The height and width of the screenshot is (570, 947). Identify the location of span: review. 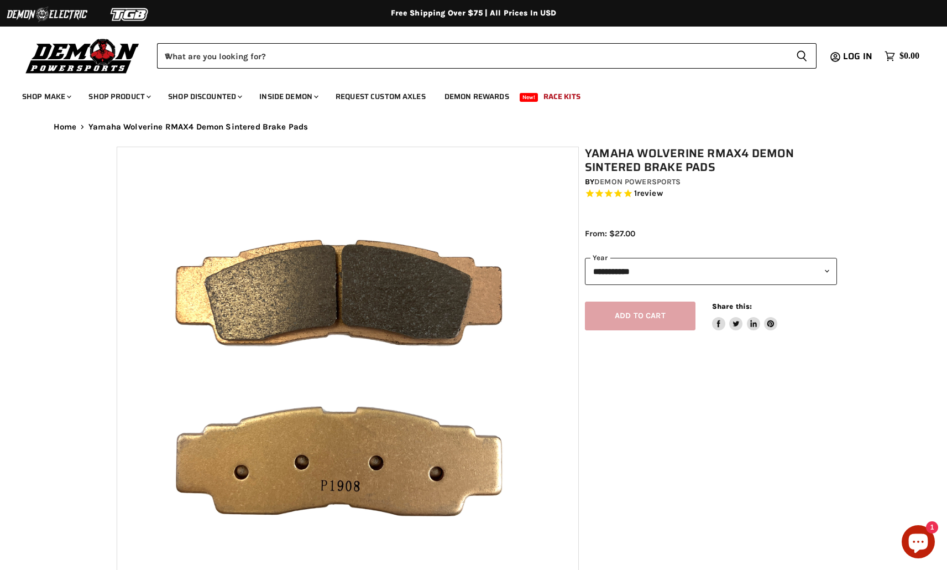
(650, 194).